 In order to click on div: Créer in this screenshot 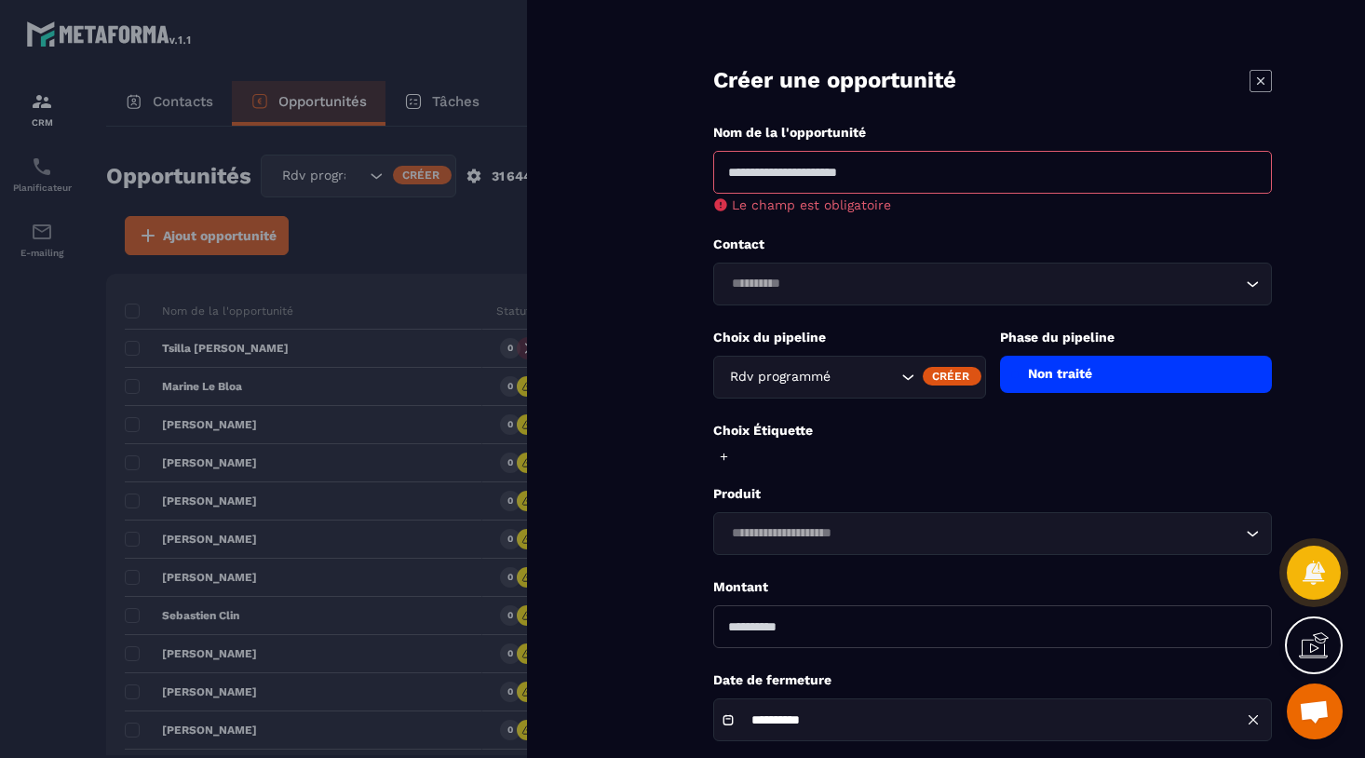, I will do `click(952, 376)`.